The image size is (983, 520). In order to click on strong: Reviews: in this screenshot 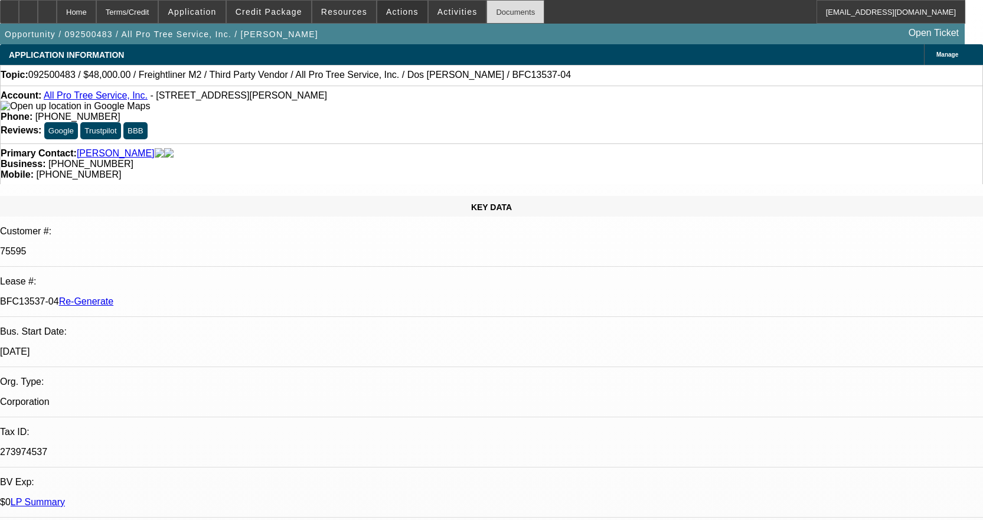, I will do `click(21, 130)`.